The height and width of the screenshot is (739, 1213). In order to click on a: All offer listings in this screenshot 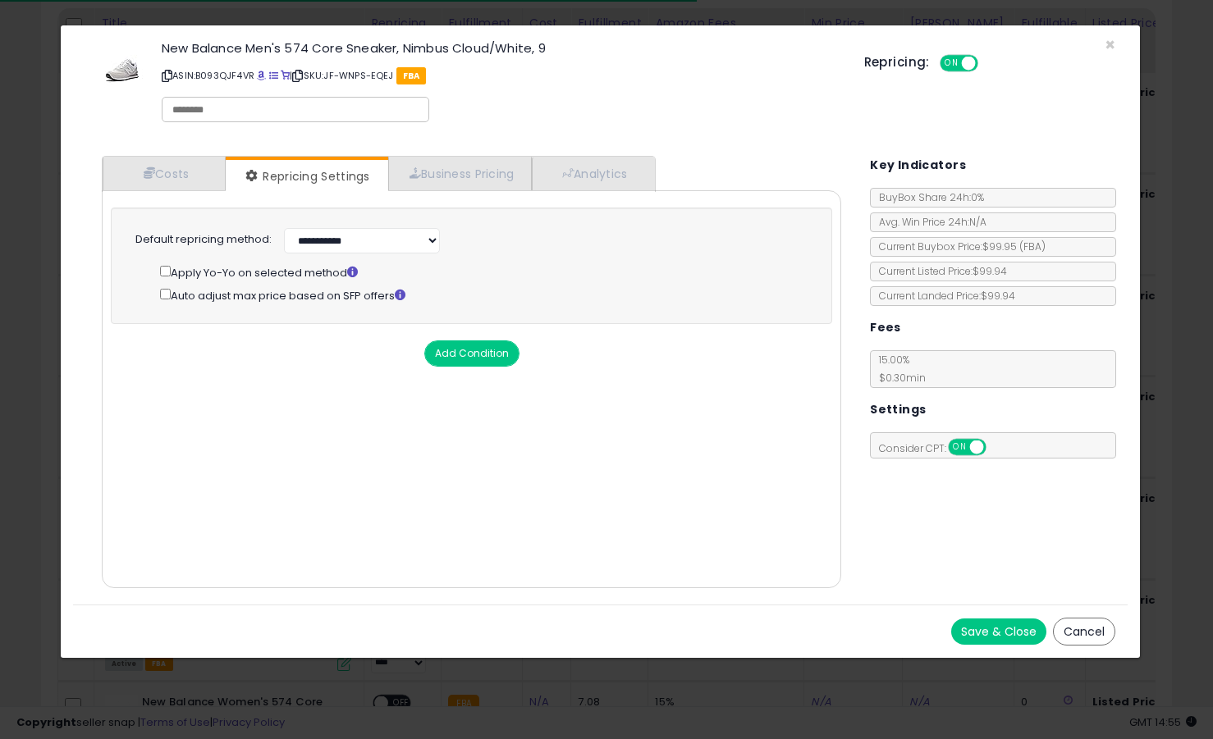, I will do `click(273, 75)`.